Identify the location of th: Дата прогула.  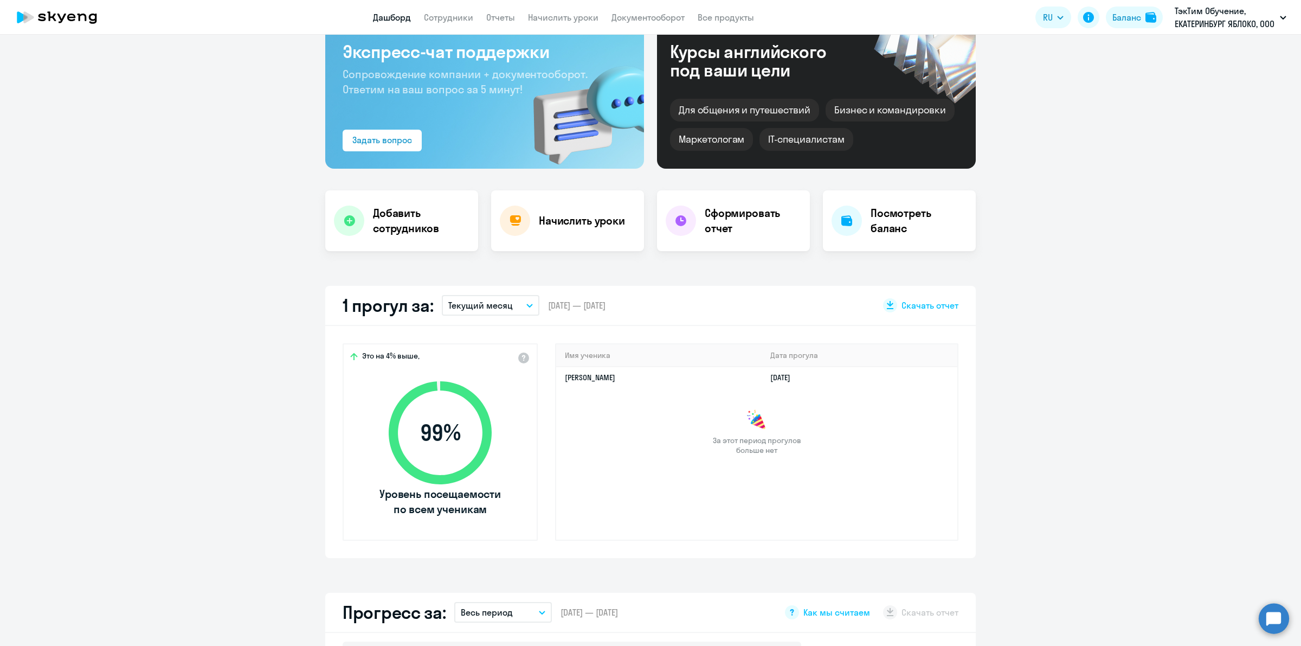
(859, 355).